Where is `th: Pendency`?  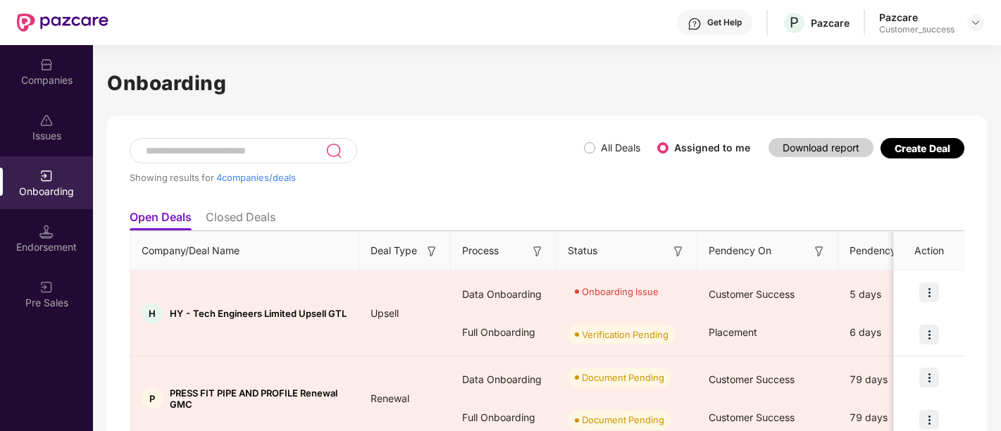
th: Pendency is located at coordinates (891, 251).